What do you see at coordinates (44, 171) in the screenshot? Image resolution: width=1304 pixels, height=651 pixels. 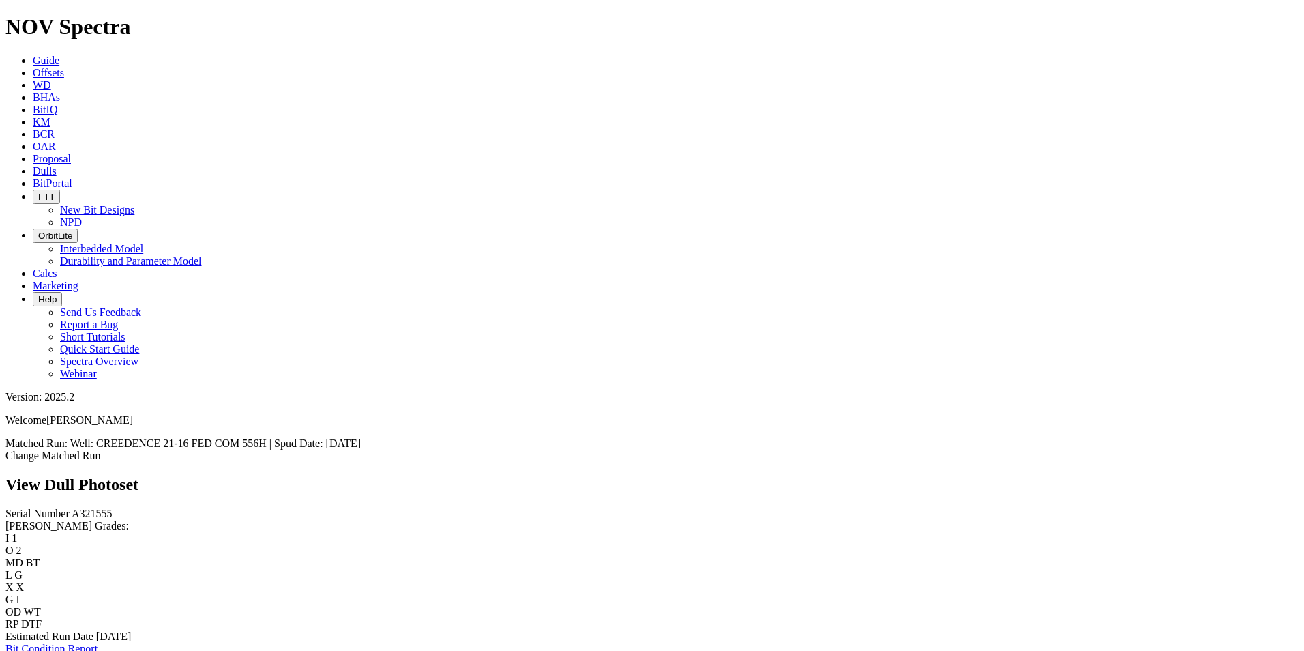 I see `span: Dulls` at bounding box center [44, 171].